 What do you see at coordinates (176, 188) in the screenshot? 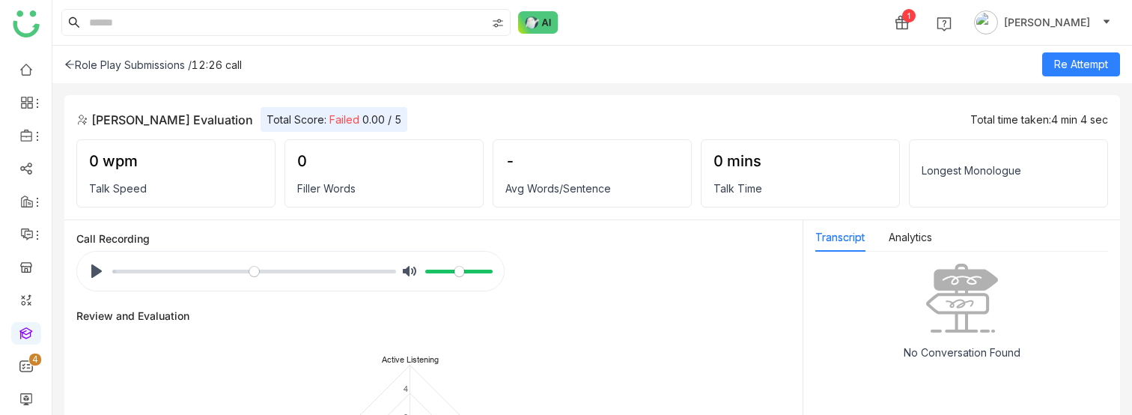
I see `div: Talk Speed` at bounding box center [176, 188].